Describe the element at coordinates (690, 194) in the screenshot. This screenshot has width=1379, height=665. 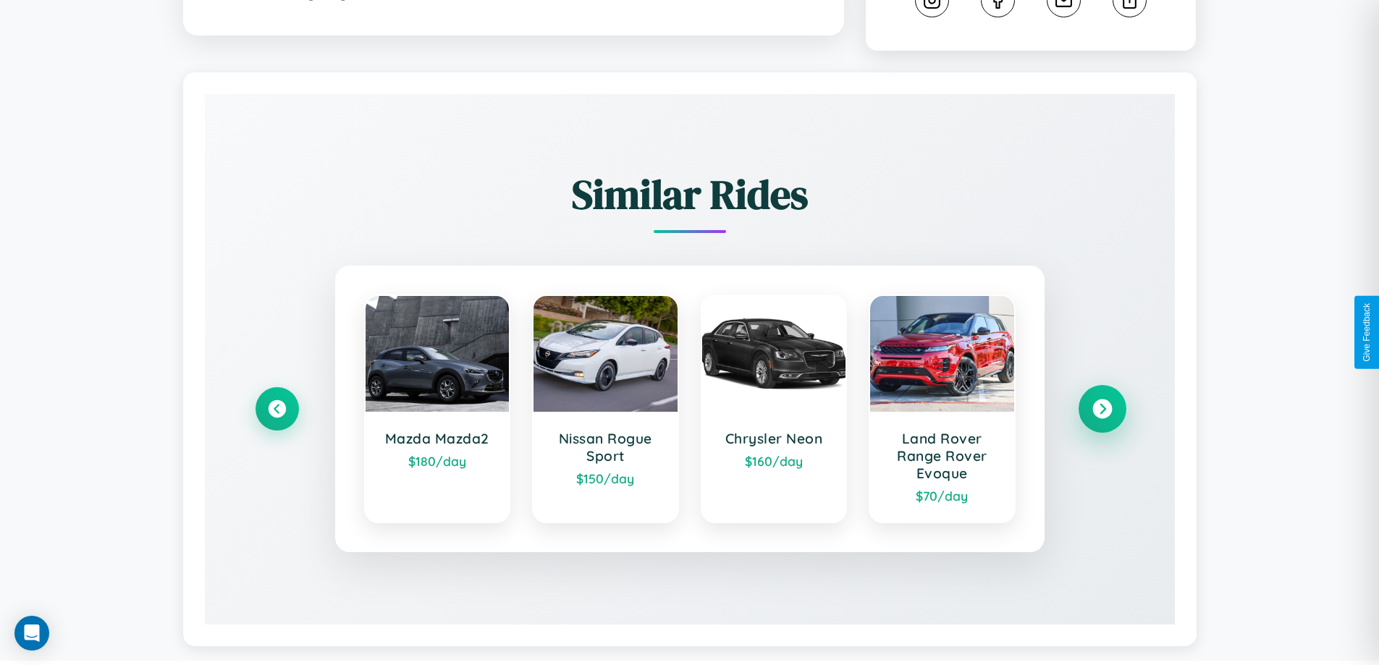
I see `h2: Similar Rides` at that location.